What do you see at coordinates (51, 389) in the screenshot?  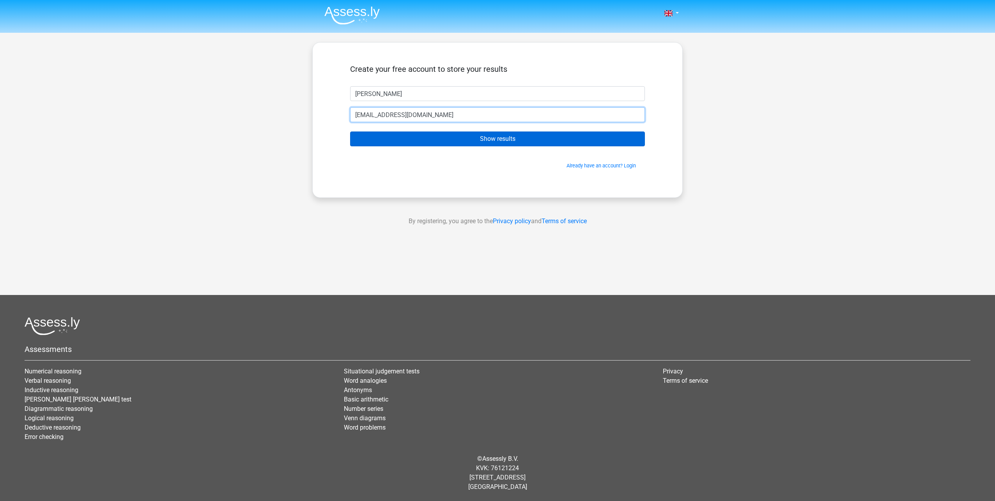 I see `a: Inductive reasoning` at bounding box center [51, 389].